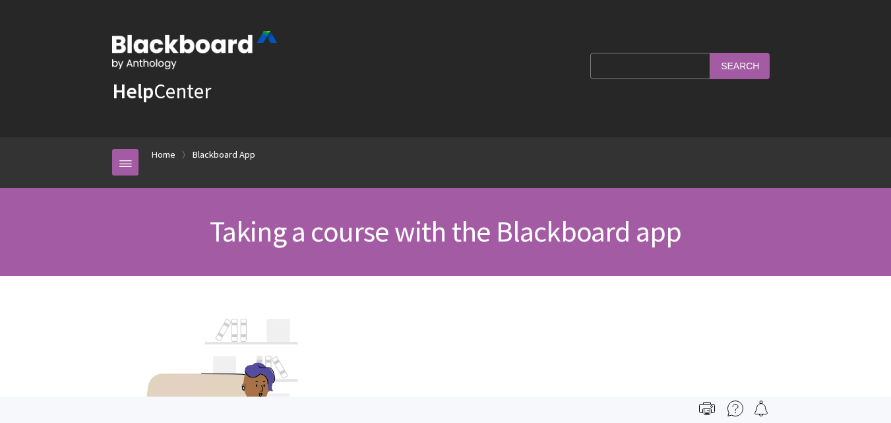 The width and height of the screenshot is (891, 423). I want to click on img: Follow this page, so click(761, 408).